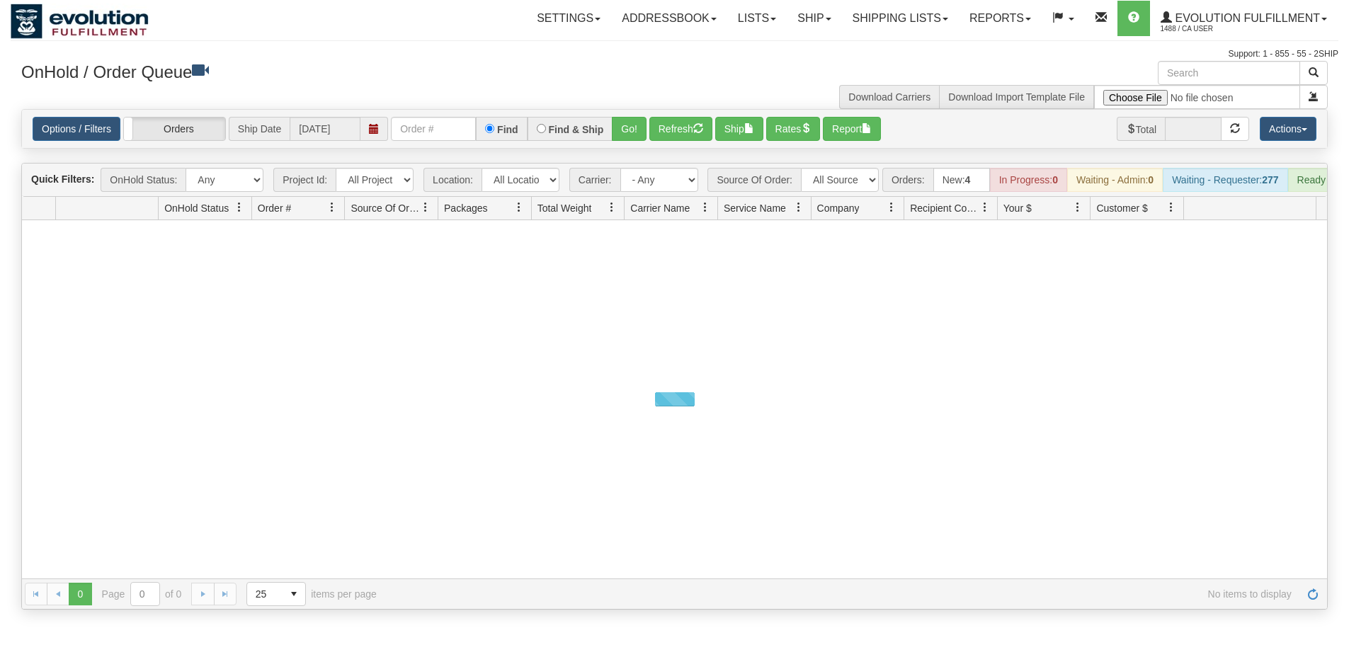 The image size is (1349, 645). Describe the element at coordinates (669, 18) in the screenshot. I see `a: Addressbook` at that location.